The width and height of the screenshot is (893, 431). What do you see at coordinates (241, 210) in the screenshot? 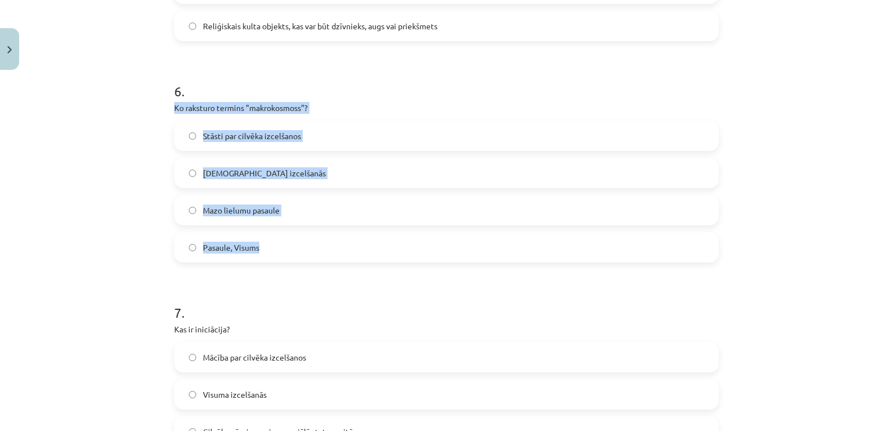
I see `span: Mazo lielumu pasaule` at bounding box center [241, 210].